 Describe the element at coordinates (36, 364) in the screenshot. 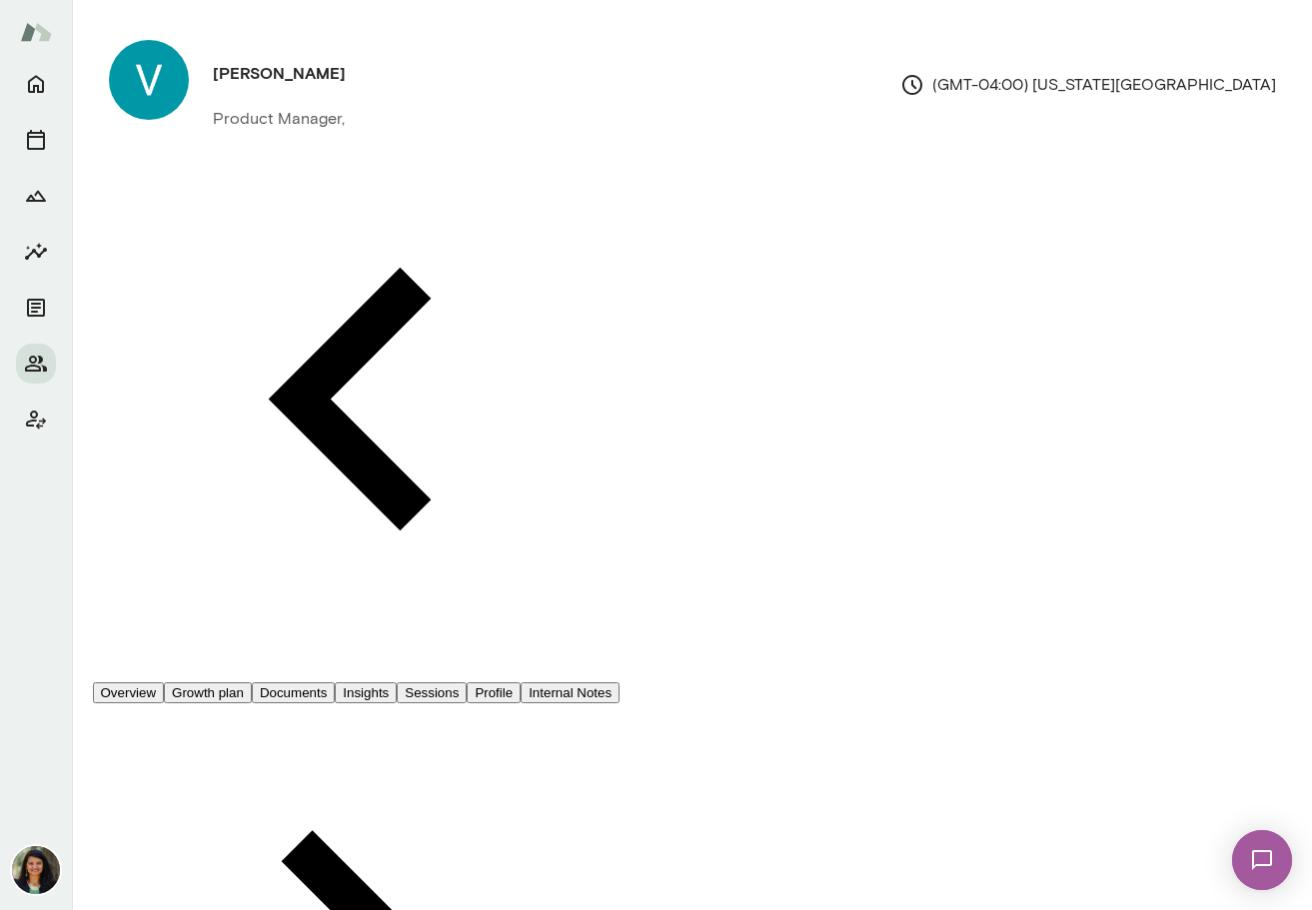

I see `button: Members` at that location.